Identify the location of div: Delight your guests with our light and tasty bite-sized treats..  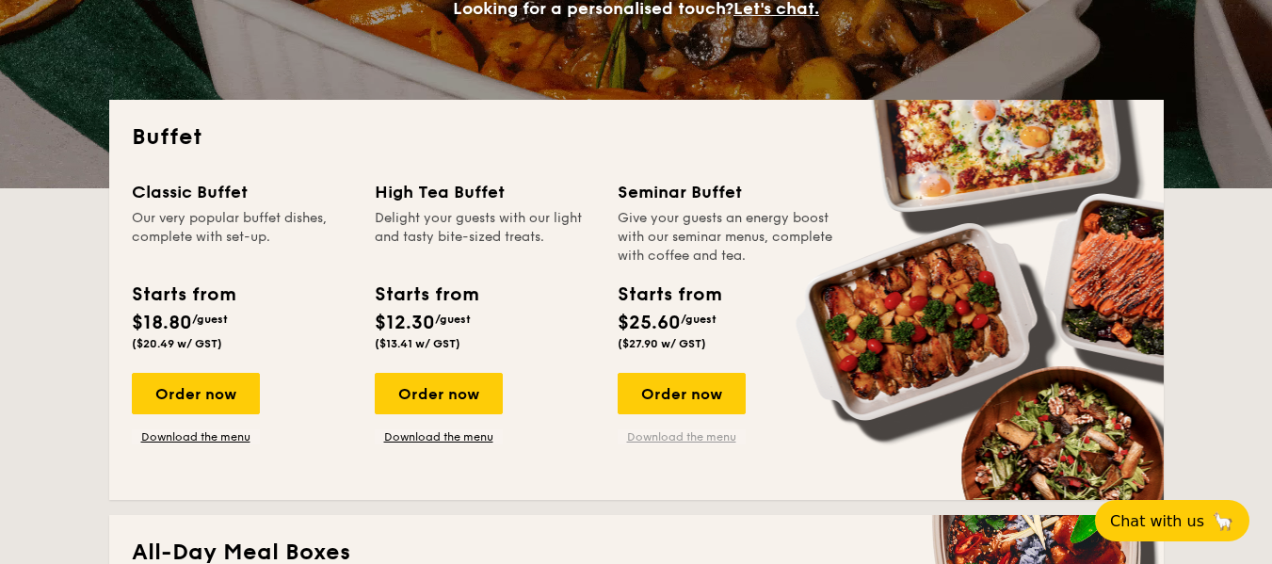
(485, 237).